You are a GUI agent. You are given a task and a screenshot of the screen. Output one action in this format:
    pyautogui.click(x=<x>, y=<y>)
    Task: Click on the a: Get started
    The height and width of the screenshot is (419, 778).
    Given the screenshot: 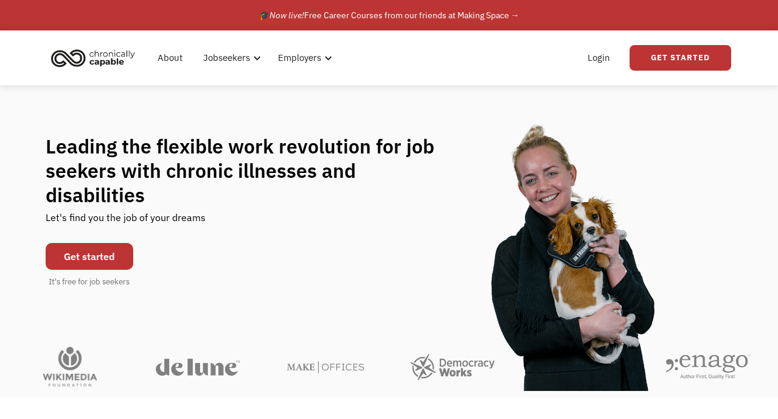 What is the action you would take?
    pyautogui.click(x=89, y=256)
    